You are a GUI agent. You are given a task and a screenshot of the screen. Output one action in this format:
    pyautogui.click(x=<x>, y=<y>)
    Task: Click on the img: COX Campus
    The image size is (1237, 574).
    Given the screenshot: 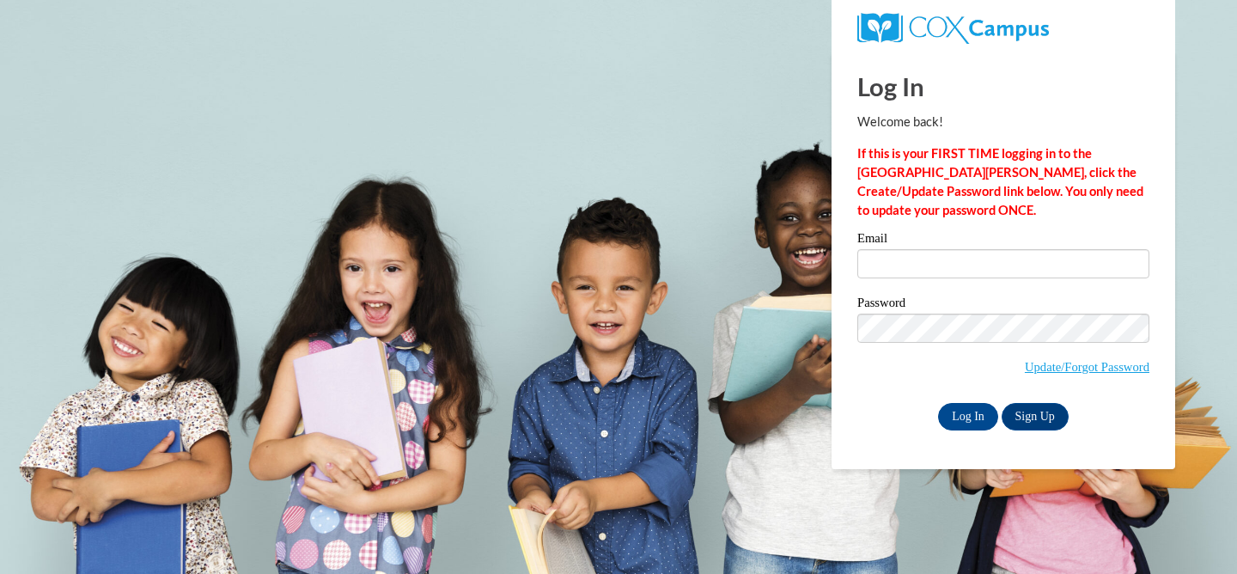 What is the action you would take?
    pyautogui.click(x=952, y=28)
    